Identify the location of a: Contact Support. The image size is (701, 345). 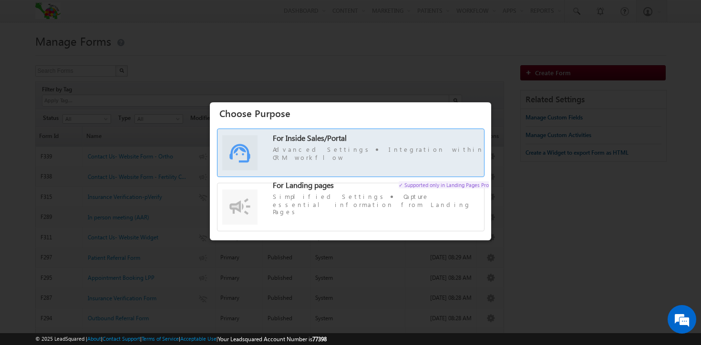
(121, 339).